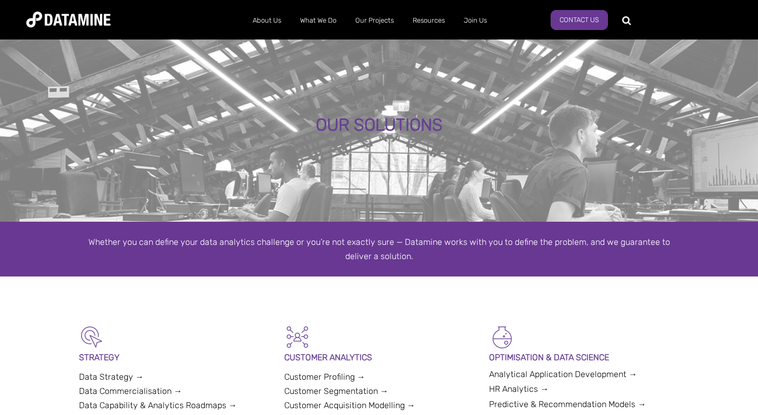 Image resolution: width=758 pixels, height=415 pixels. What do you see at coordinates (379, 357) in the screenshot?
I see `p: CUSTOMER ANALYTICS` at bounding box center [379, 357].